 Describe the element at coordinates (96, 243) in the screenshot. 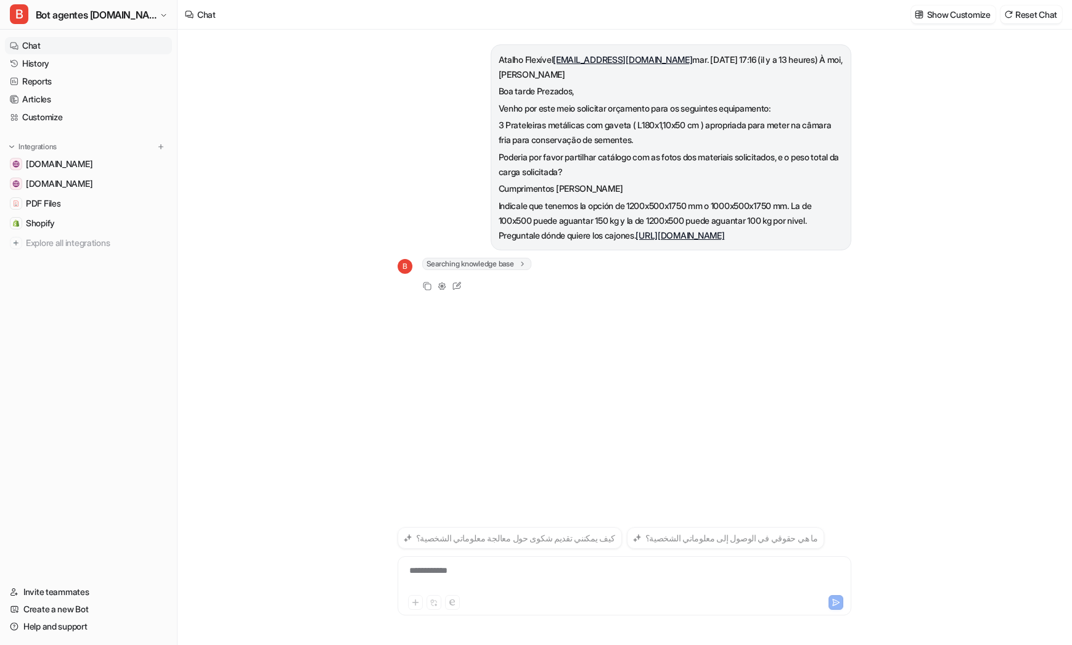

I see `span: Explore all integrations` at that location.